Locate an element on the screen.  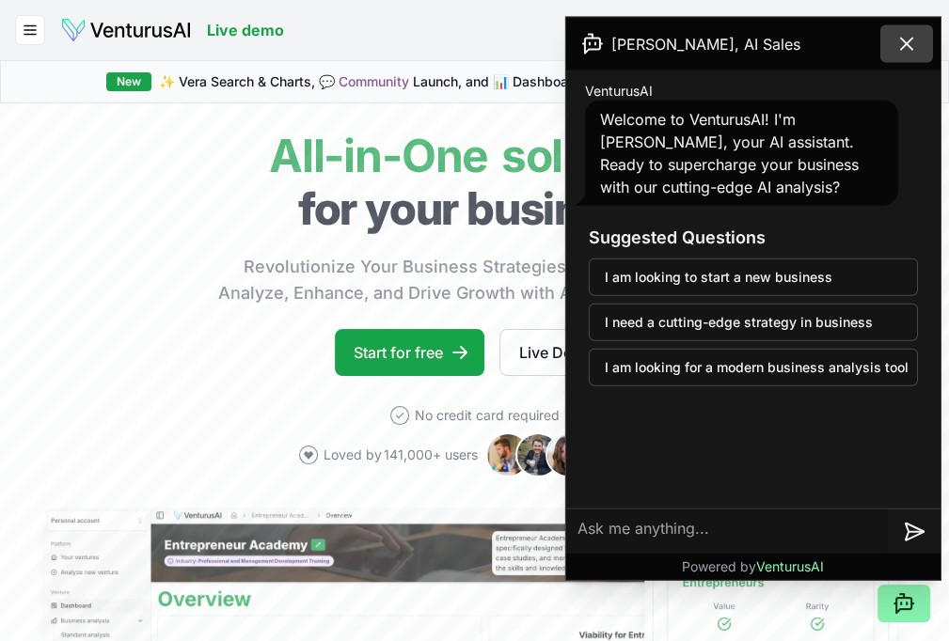
img: Avatar 1 is located at coordinates (508, 455).